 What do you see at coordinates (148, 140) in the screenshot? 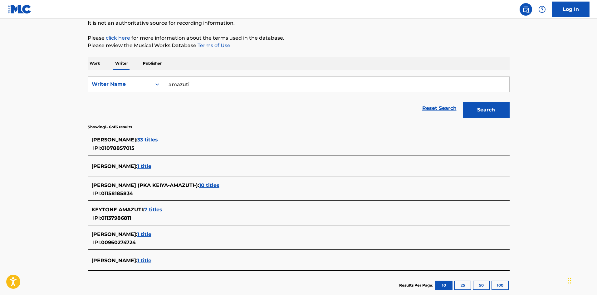
I see `span: 33 titles` at bounding box center [148, 140].